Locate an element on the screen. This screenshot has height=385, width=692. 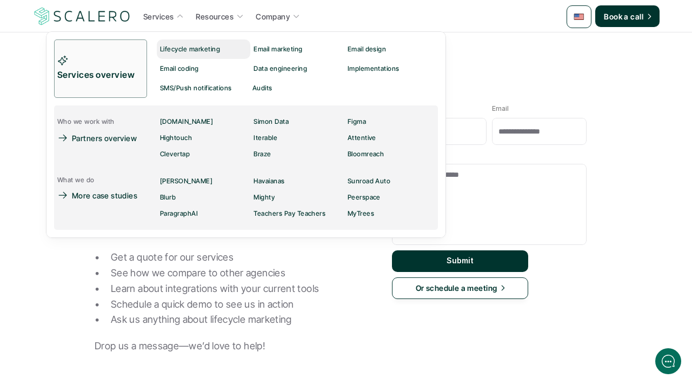
a: Implementations is located at coordinates (391, 69).